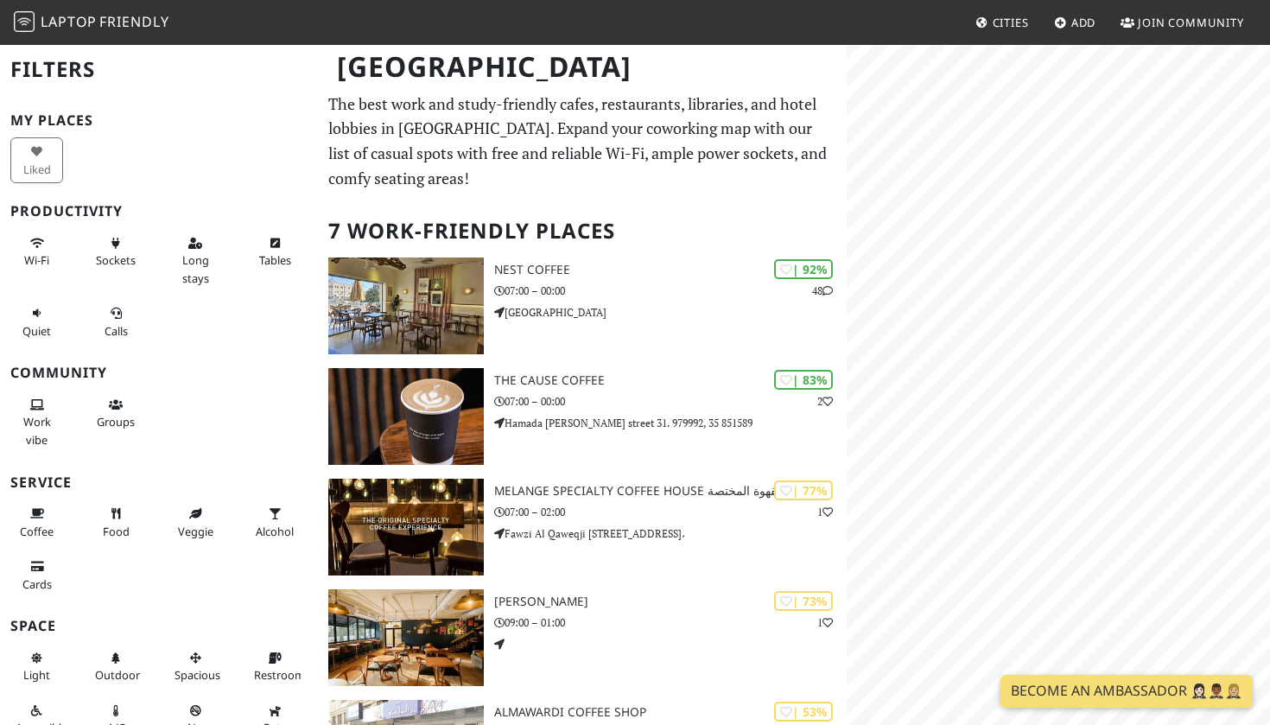 This screenshot has height=725, width=1270. Describe the element at coordinates (1191, 22) in the screenshot. I see `span: Join Community` at that location.